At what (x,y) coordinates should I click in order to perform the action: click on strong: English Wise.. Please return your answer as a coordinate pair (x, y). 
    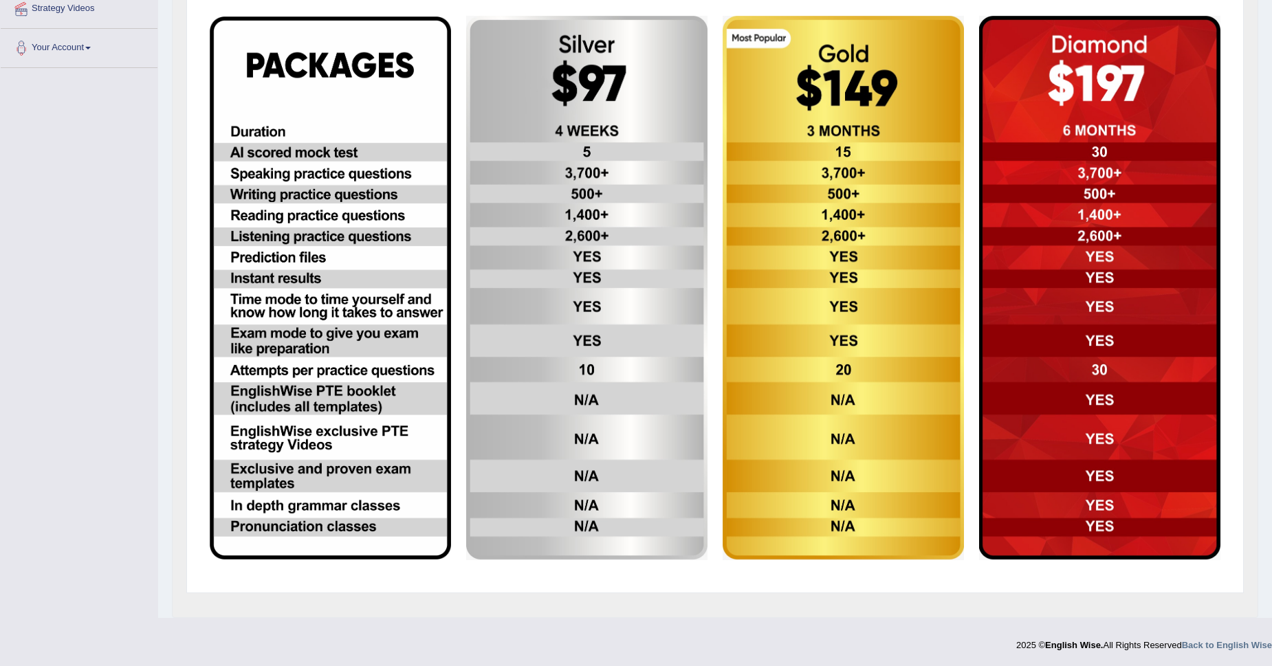
    Looking at the image, I should click on (1074, 645).